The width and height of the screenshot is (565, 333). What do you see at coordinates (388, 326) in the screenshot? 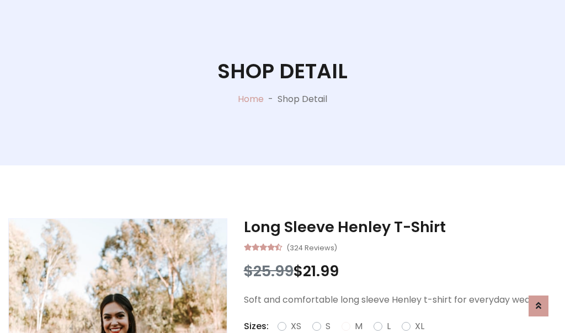
I see `label: L` at bounding box center [388, 326].